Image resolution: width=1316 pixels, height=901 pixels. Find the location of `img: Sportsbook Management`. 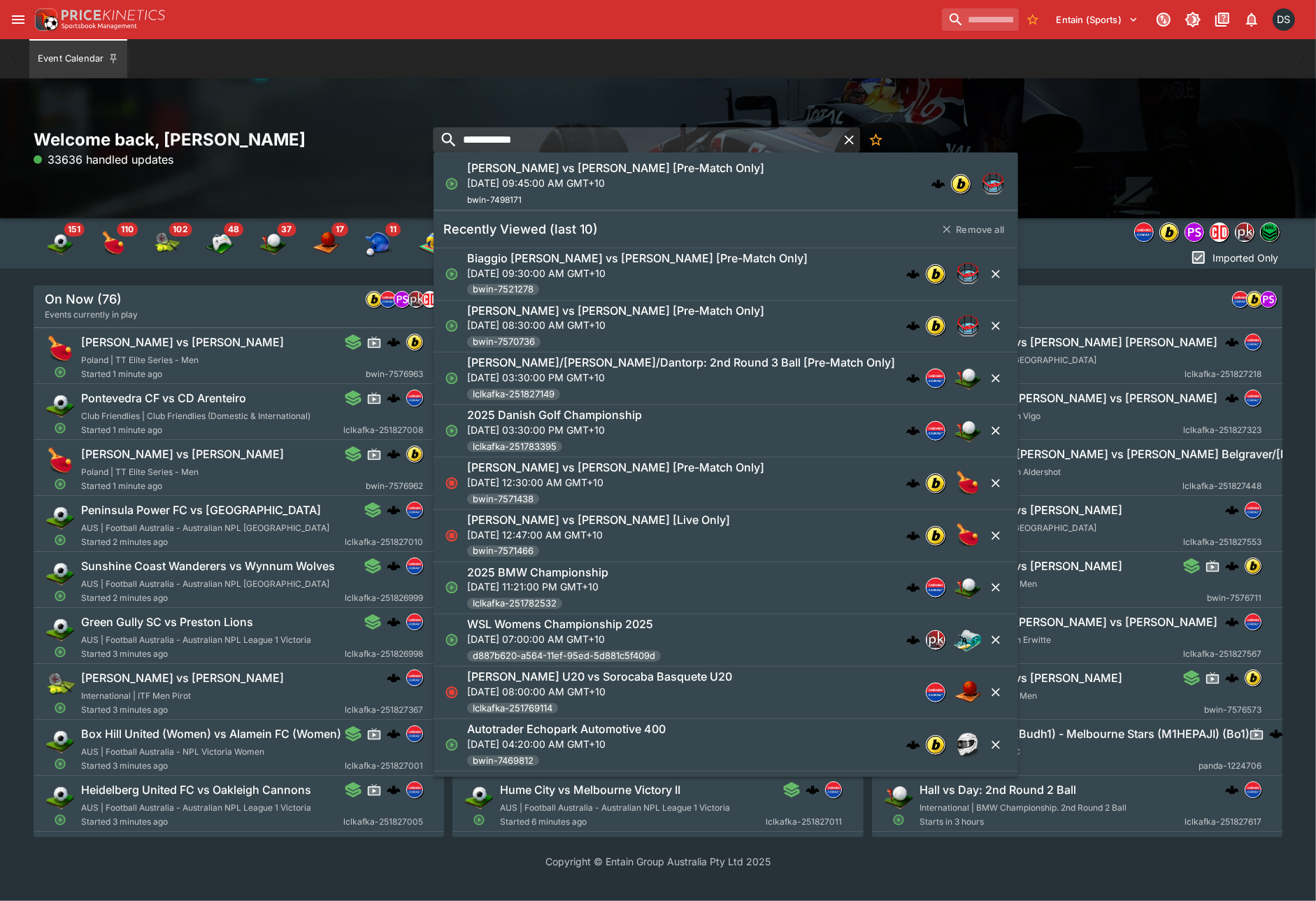

img: Sportsbook Management is located at coordinates (100, 26).